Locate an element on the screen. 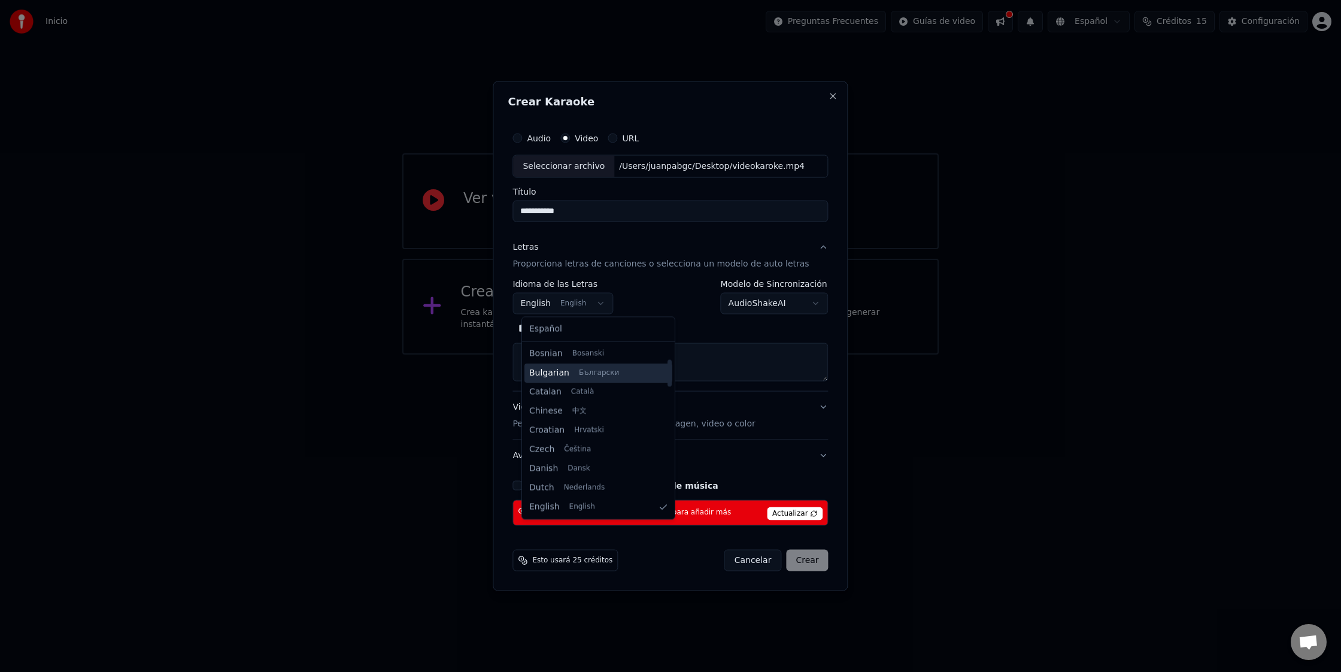 The image size is (1341, 672). span: Czech is located at coordinates (542, 449).